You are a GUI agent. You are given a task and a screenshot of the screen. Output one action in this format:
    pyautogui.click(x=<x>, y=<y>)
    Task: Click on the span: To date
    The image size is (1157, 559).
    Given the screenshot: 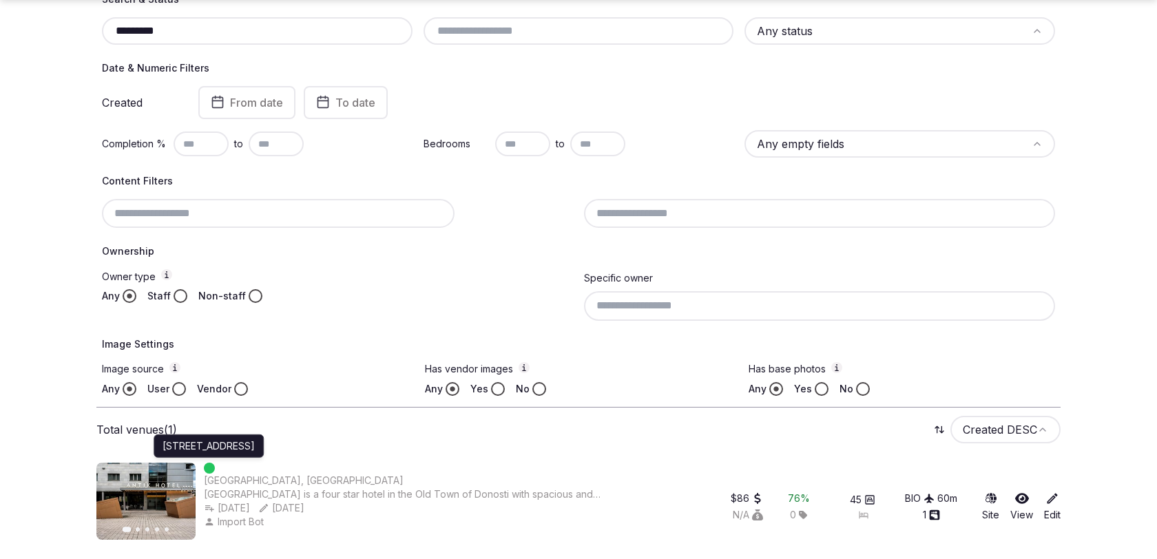 What is the action you would take?
    pyautogui.click(x=355, y=103)
    